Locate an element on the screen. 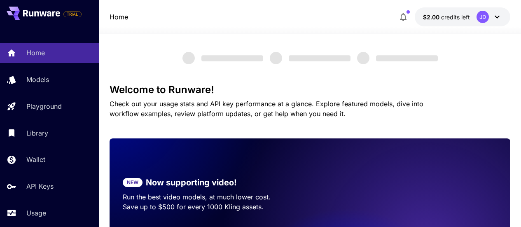 The image size is (521, 227). div: $2.00 is located at coordinates (447, 17).